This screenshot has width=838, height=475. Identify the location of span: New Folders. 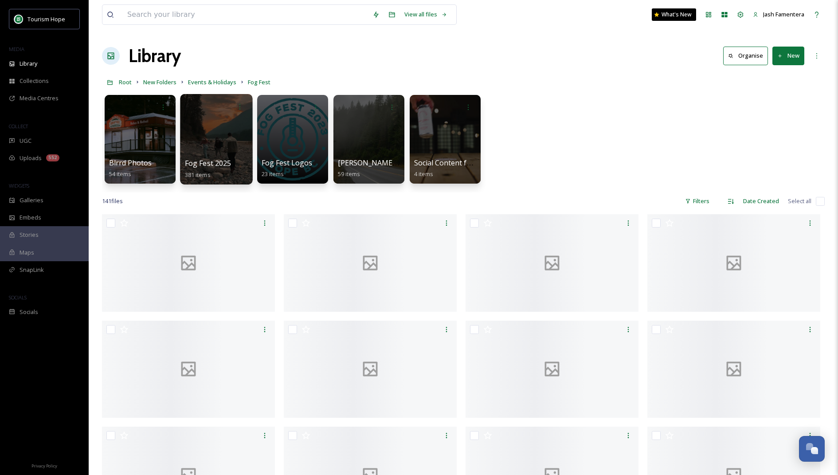
(160, 82).